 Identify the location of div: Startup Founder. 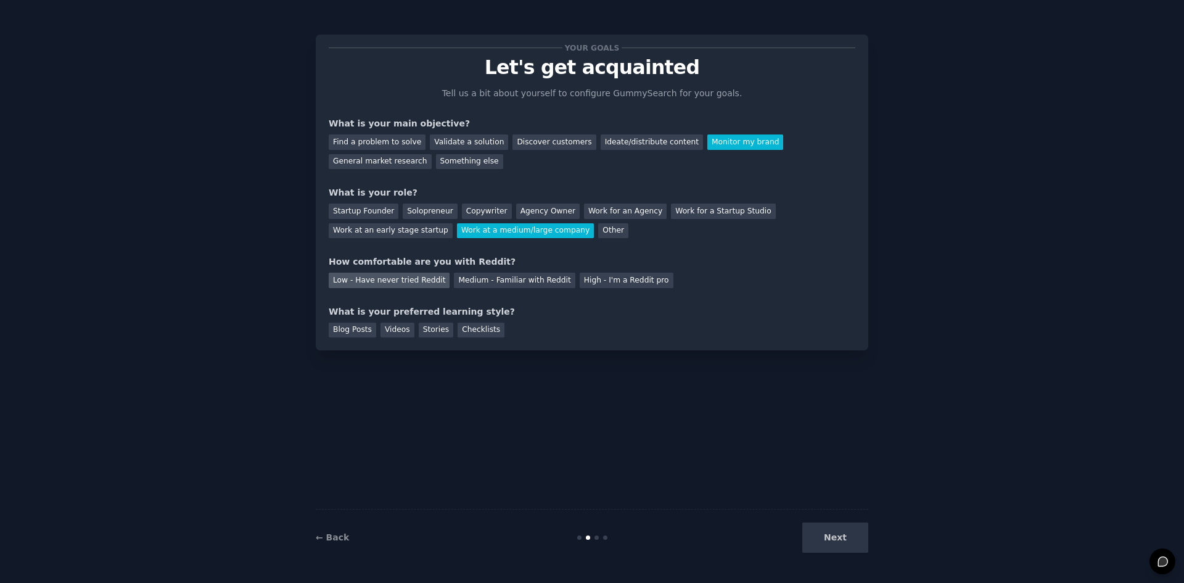
(363, 211).